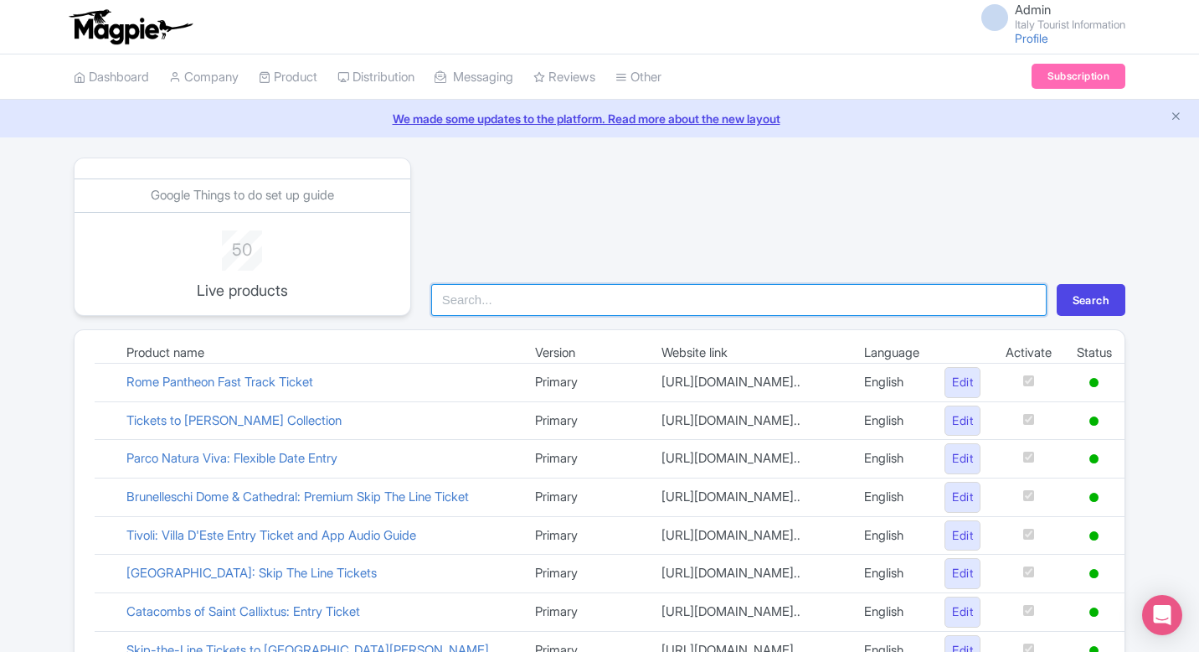 This screenshot has height=652, width=1199. I want to click on span: Google Things to do set up guide, so click(242, 194).